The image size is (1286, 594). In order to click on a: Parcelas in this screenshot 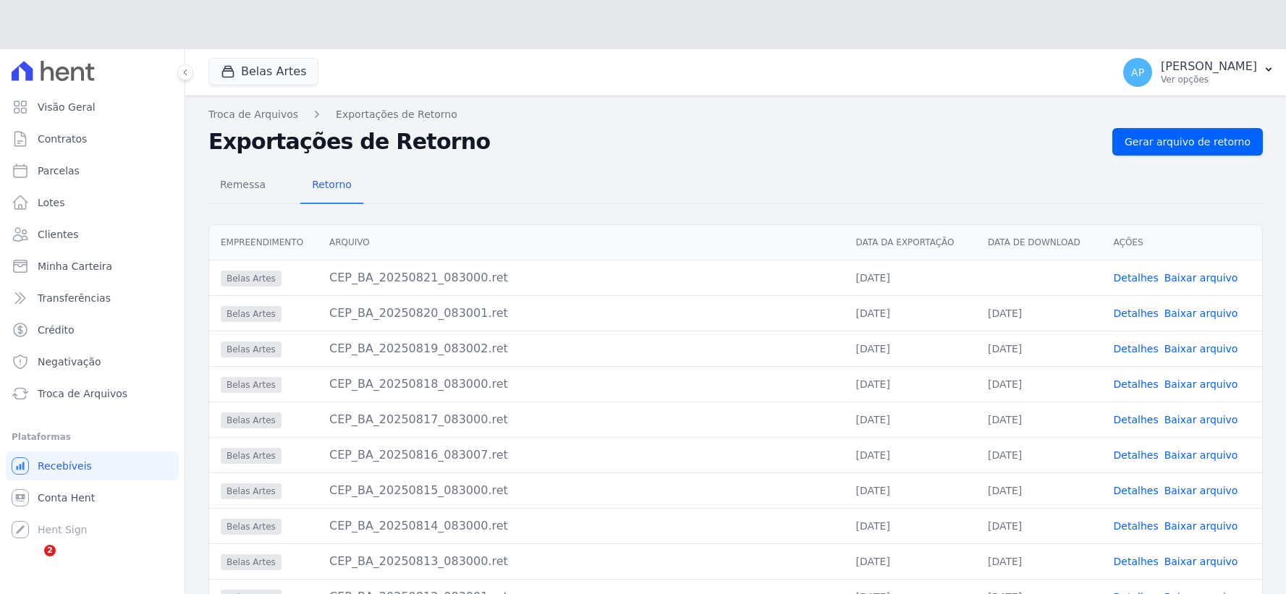, I will do `click(92, 171)`.